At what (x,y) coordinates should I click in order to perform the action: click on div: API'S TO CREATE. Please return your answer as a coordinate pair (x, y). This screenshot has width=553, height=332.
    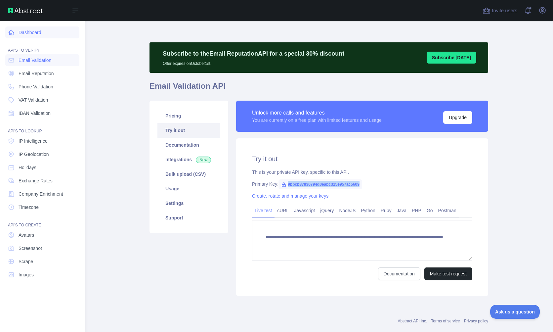
    Looking at the image, I should click on (42, 221).